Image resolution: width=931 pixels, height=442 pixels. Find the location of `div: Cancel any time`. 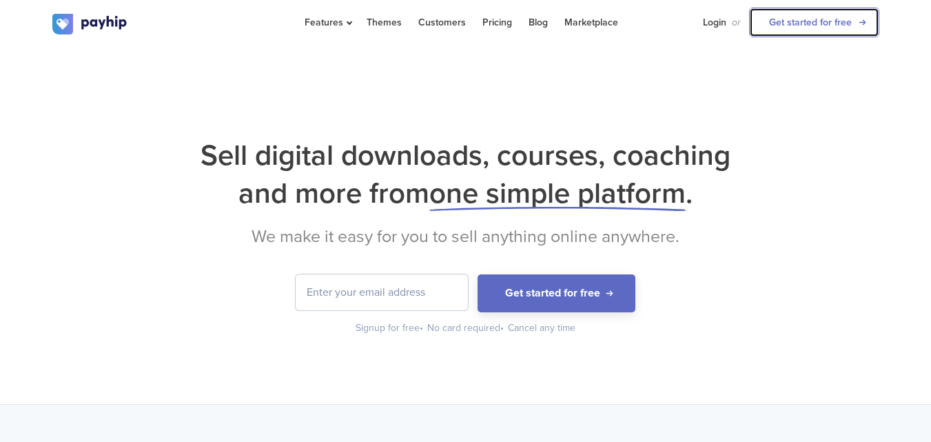

div: Cancel any time is located at coordinates (541, 328).